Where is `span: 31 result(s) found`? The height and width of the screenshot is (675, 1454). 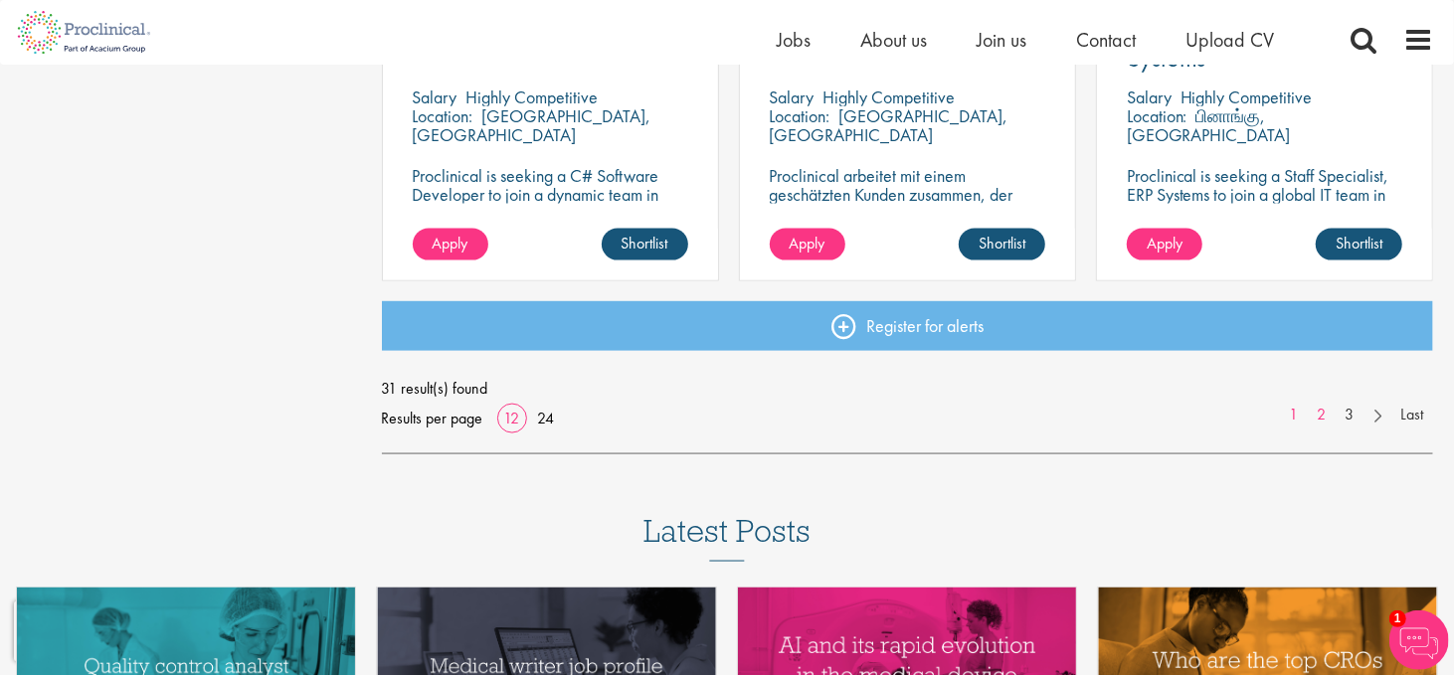
span: 31 result(s) found is located at coordinates (908, 389).